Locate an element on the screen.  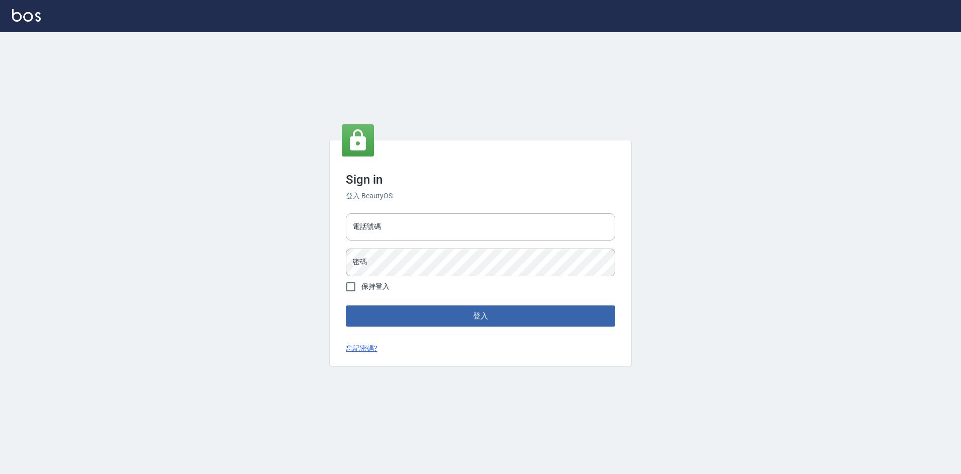
button: 登入 is located at coordinates (481, 316).